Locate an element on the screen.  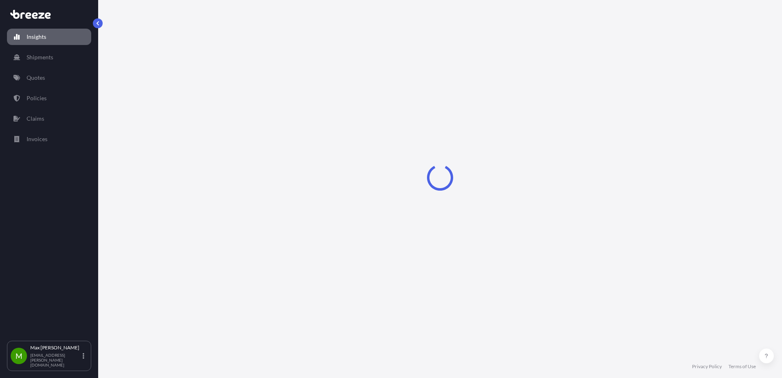
a: Shipments is located at coordinates (49, 57).